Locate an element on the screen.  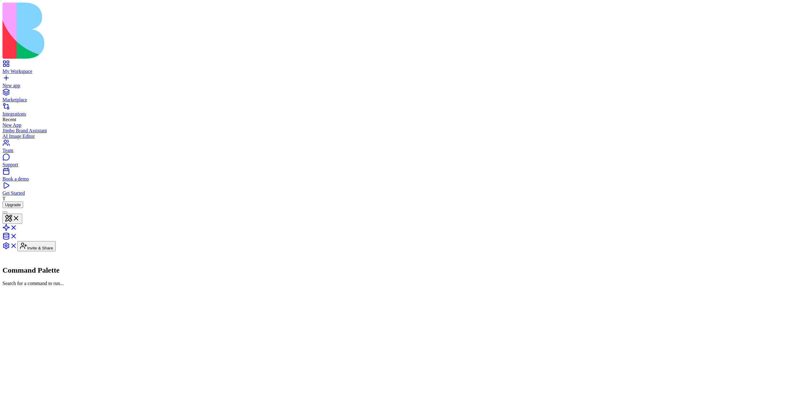
a: New app is located at coordinates (396, 83).